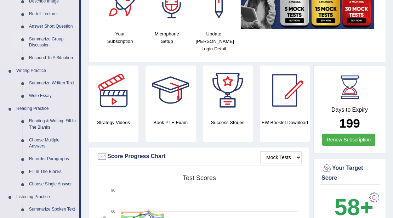 The width and height of the screenshot is (393, 218). I want to click on a: Re-order Paragraphs, so click(52, 159).